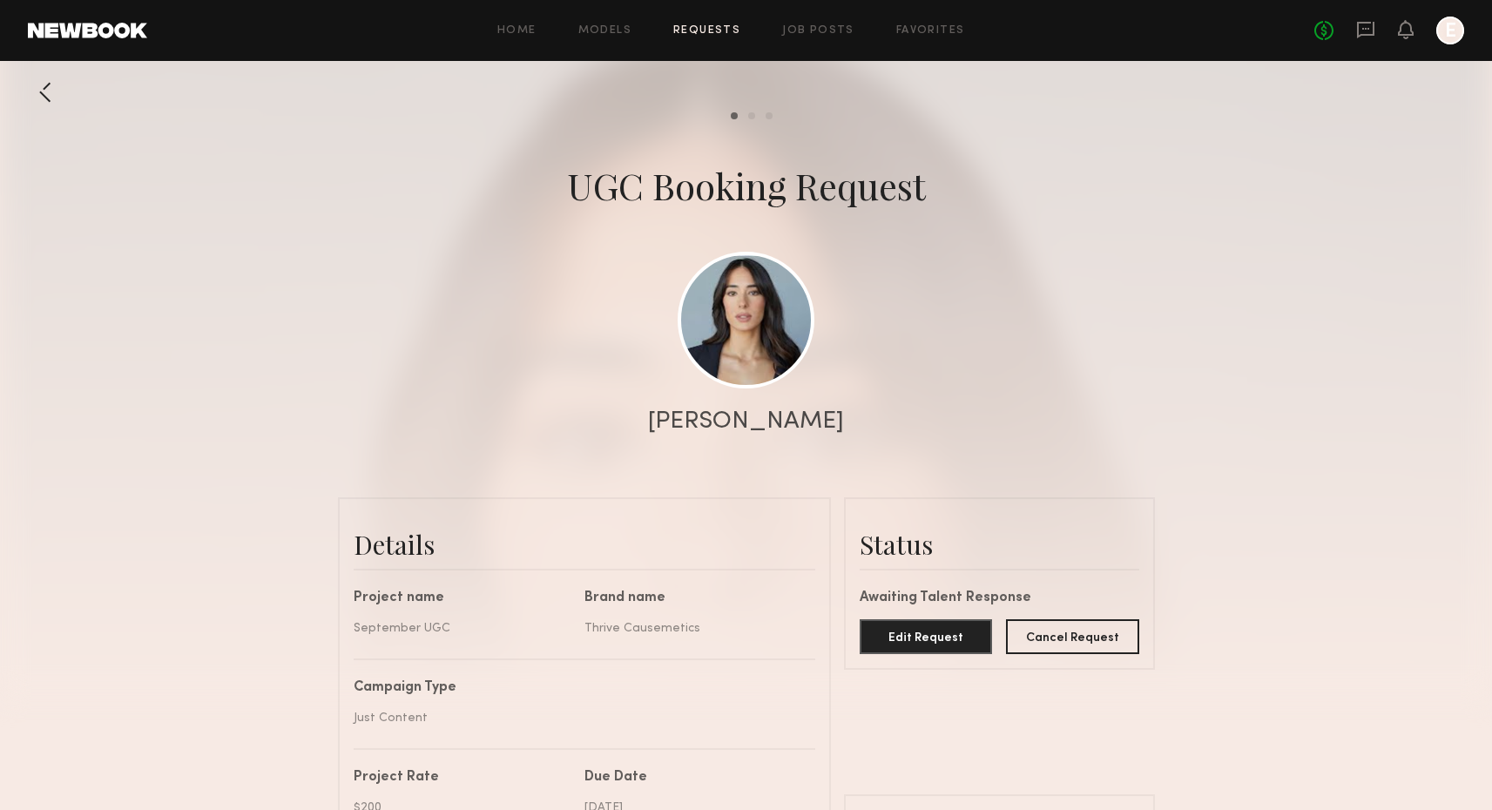  What do you see at coordinates (578, 718) in the screenshot?
I see `div: Just Content` at bounding box center [578, 718].